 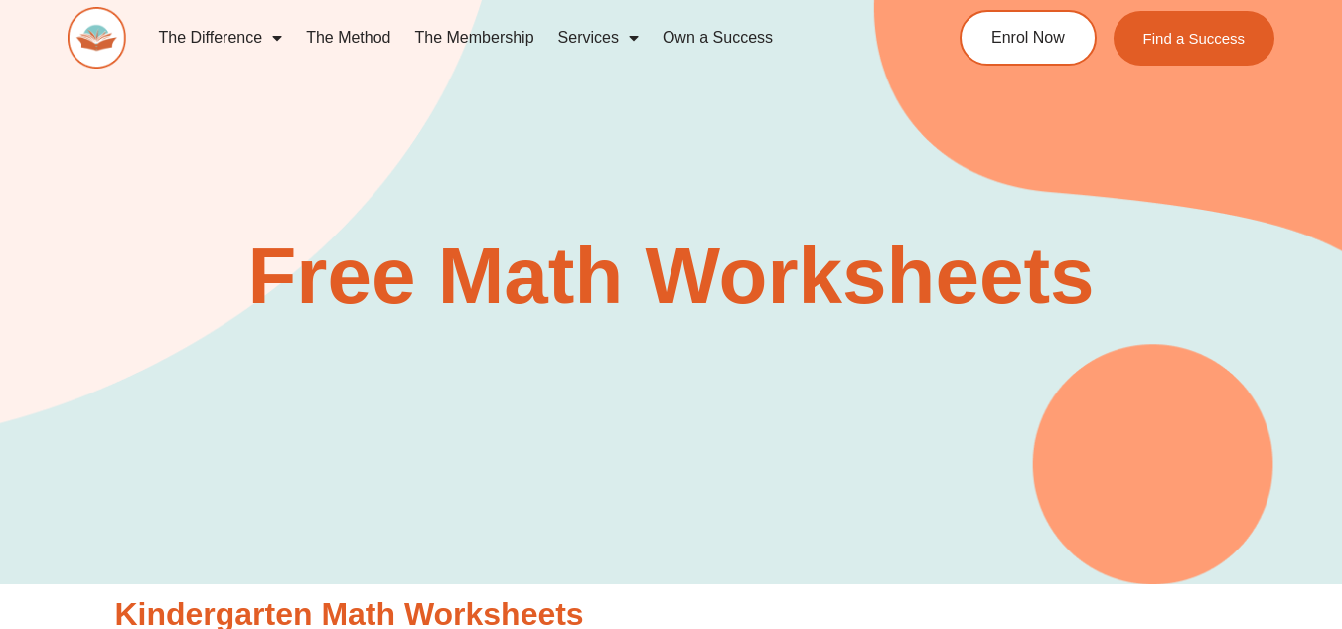 What do you see at coordinates (220, 38) in the screenshot?
I see `a: The Difference` at bounding box center [220, 38].